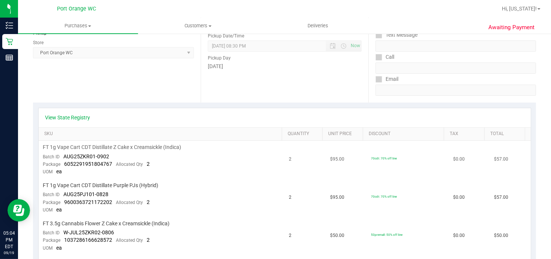 This screenshot has width=551, height=259. Describe the element at coordinates (86, 195) in the screenshot. I see `span: AUG25PJ101-0828` at that location.